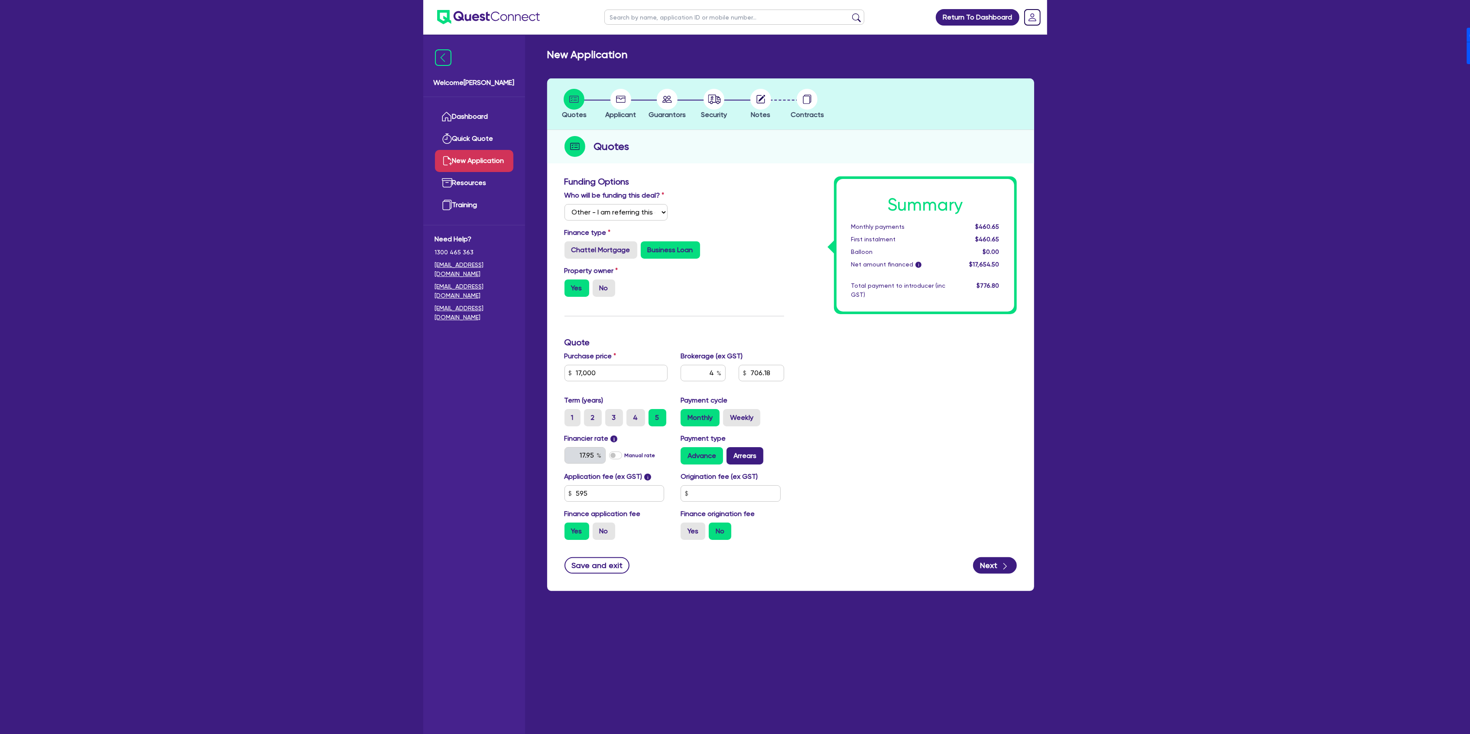  I want to click on label: 2, so click(593, 418).